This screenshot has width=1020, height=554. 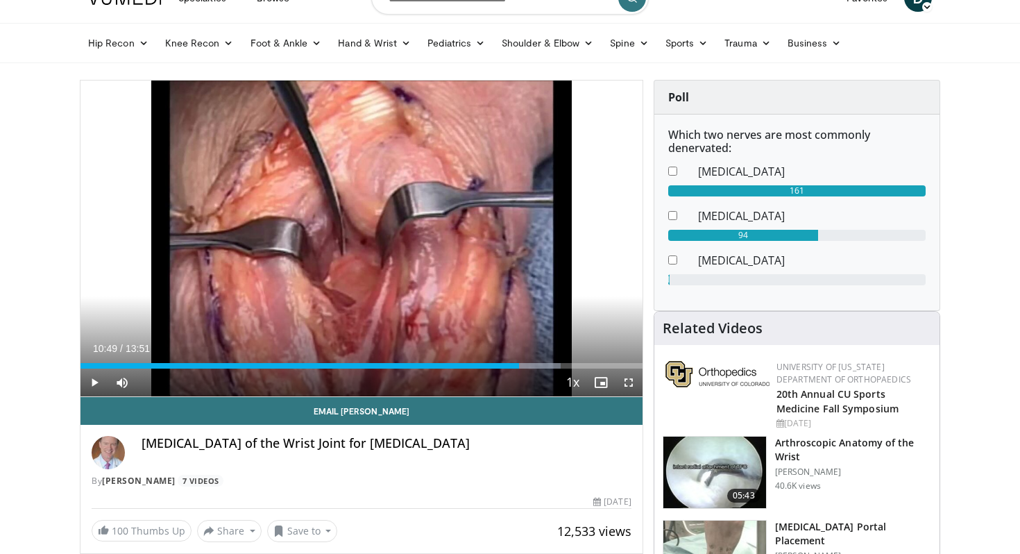 I want to click on button: Playback Rate, so click(x=573, y=382).